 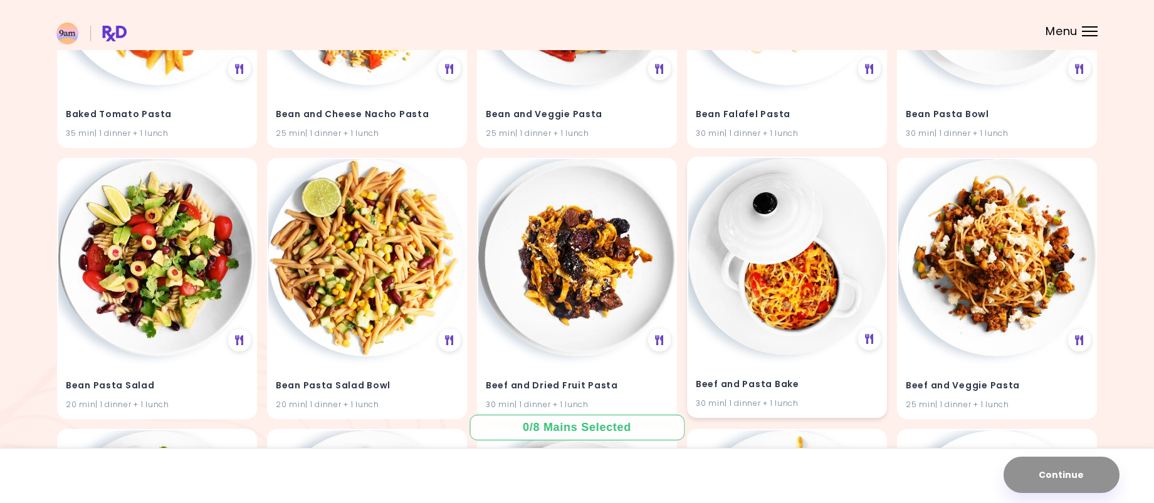 I want to click on h4: Bean and Cheese Nacho Pasta, so click(x=367, y=115).